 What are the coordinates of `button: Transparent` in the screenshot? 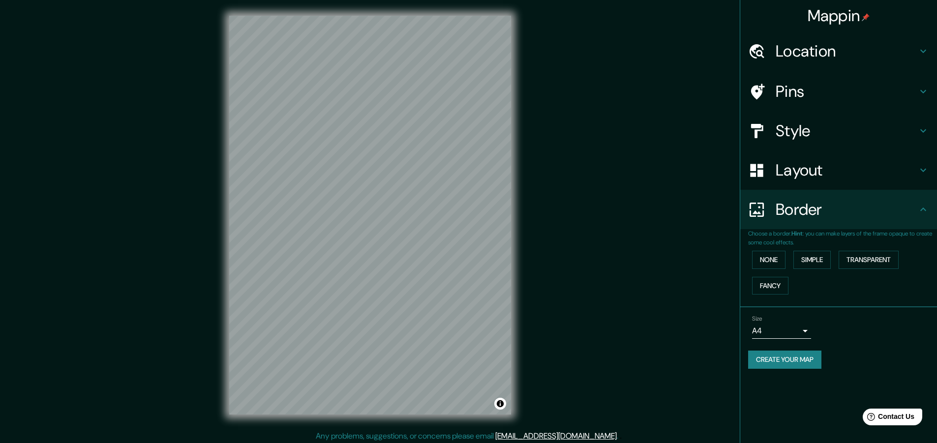 It's located at (869, 260).